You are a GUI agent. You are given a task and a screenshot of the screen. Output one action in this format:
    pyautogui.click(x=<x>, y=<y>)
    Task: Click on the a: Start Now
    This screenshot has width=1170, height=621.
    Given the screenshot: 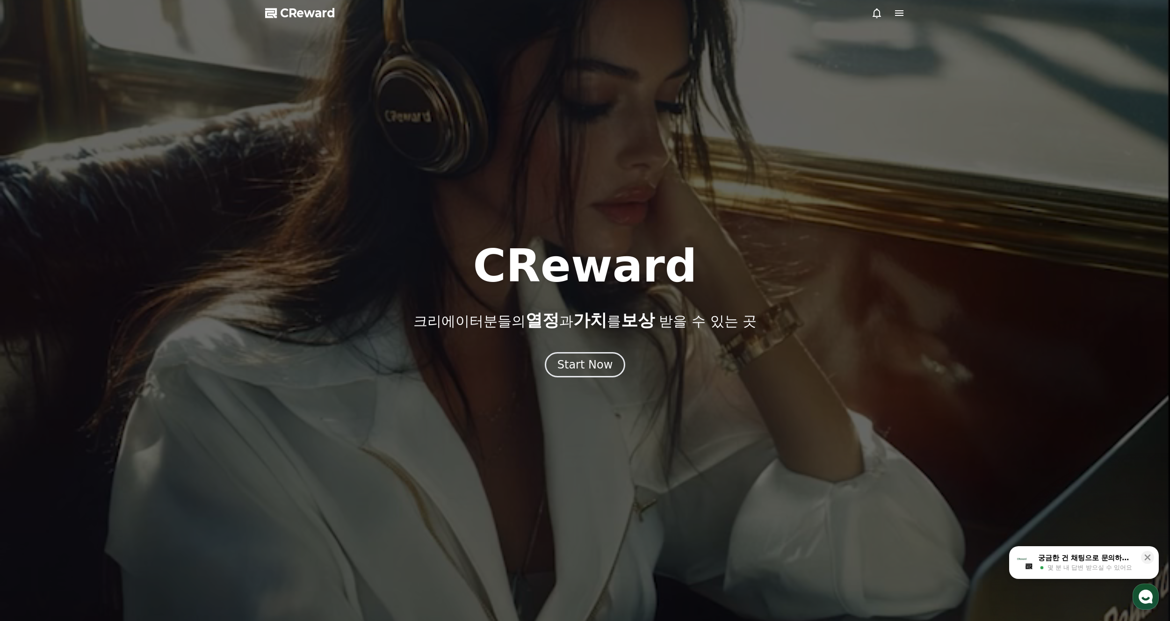 What is the action you would take?
    pyautogui.click(x=585, y=366)
    